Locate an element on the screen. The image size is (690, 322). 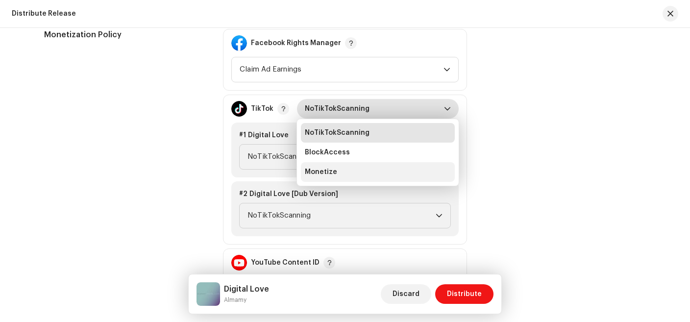
div: #1 Digital Love is located at coordinates (345, 135).